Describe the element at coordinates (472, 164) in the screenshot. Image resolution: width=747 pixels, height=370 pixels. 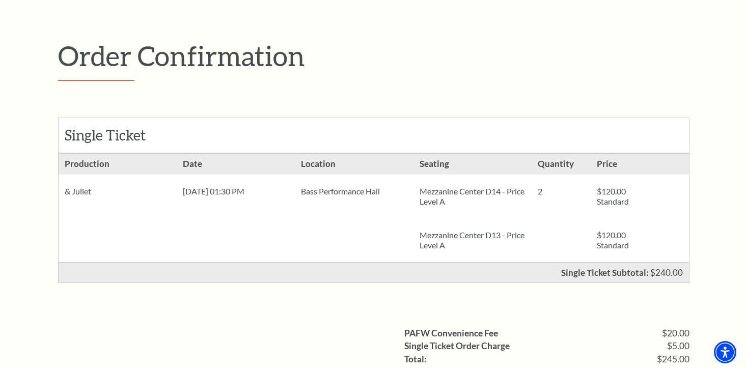
I see `h3: Seating` at that location.